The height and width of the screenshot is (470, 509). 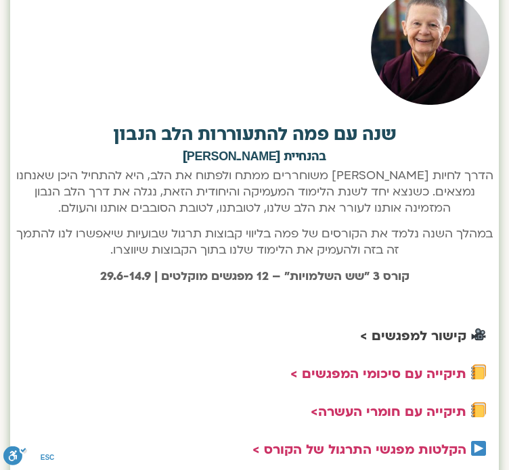 I want to click on h2: שנה עם פמה להתעוררות הלב הנבון, so click(x=254, y=134).